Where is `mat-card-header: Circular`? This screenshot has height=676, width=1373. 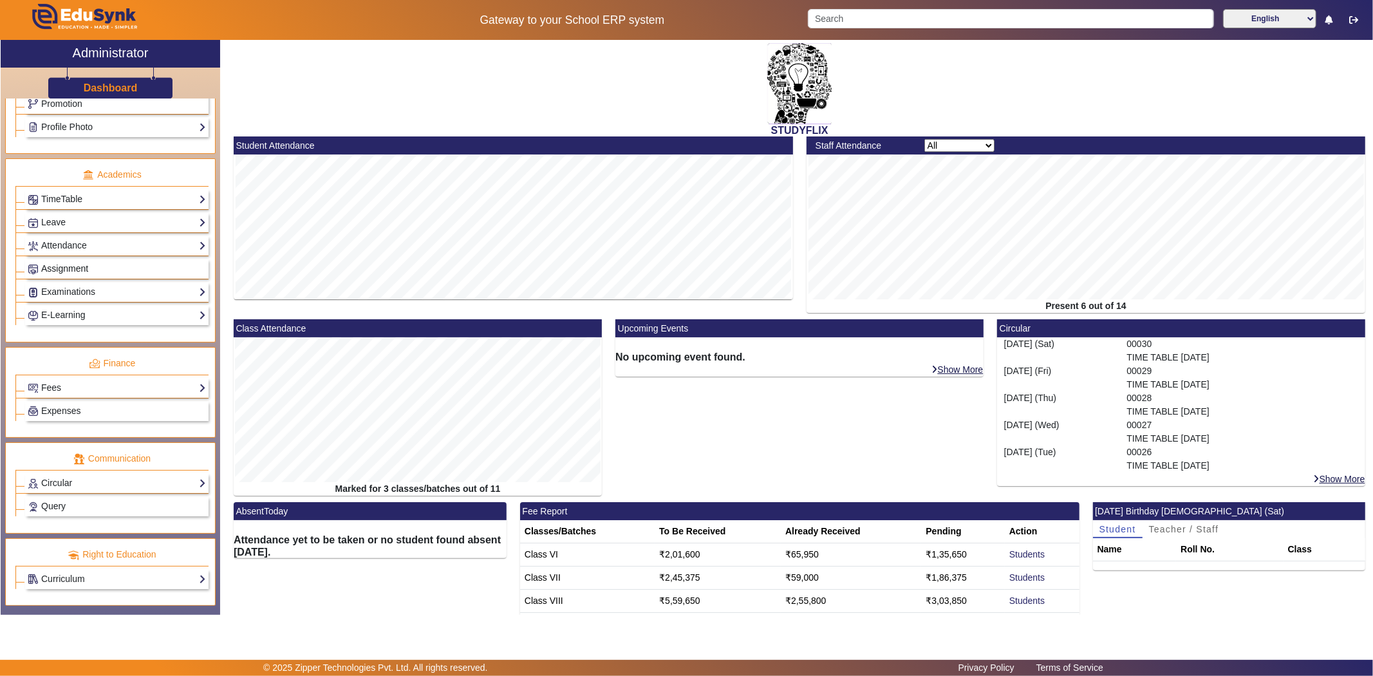 mat-card-header: Circular is located at coordinates (1181, 328).